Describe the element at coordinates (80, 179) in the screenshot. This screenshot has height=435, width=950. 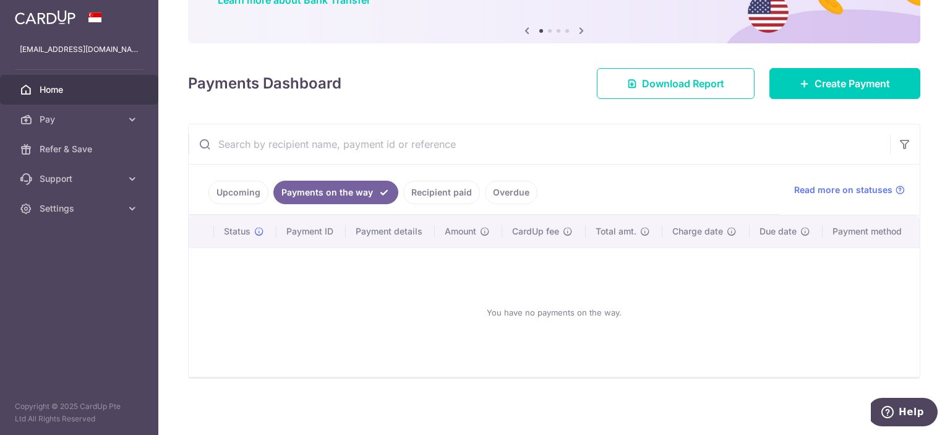
I see `span: Support` at that location.